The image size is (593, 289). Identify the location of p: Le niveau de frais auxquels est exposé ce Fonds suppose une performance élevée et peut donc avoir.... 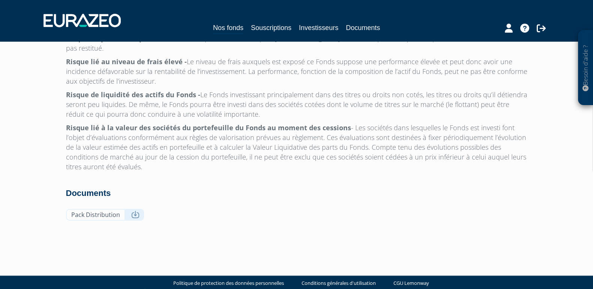
(297, 71).